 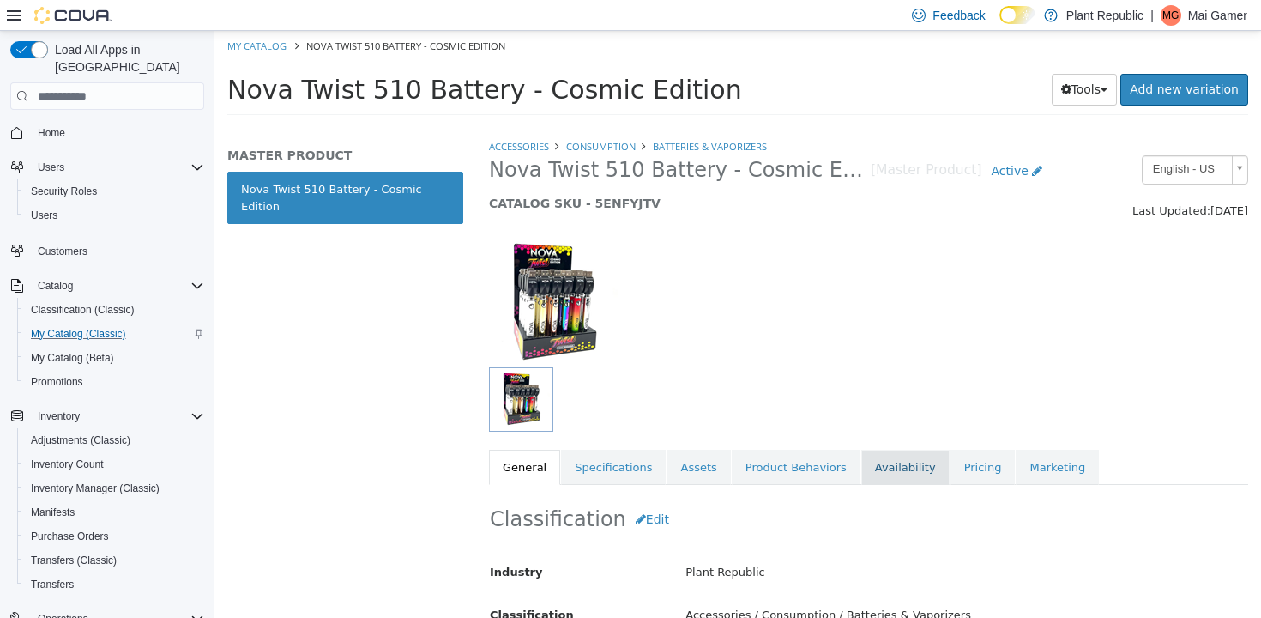 What do you see at coordinates (1217, 15) in the screenshot?
I see `p: Mai Gamer` at bounding box center [1217, 15].